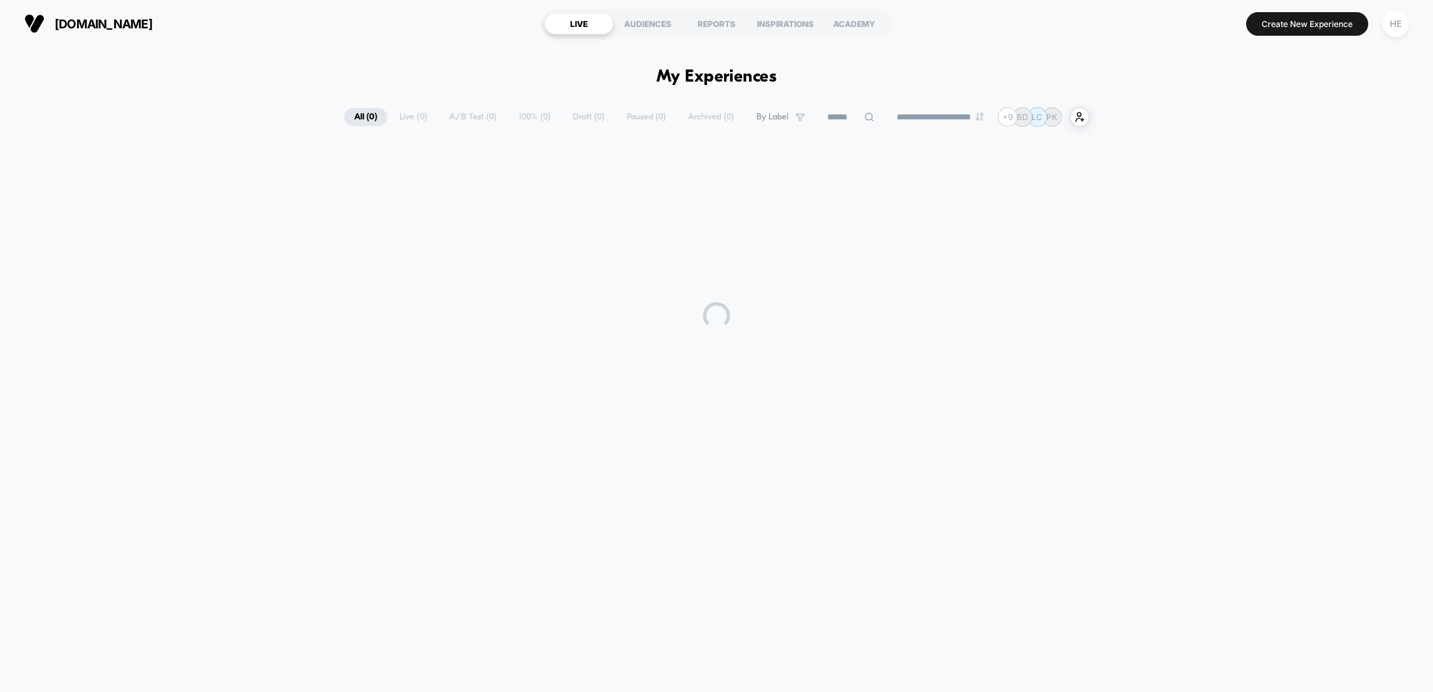 Image resolution: width=1433 pixels, height=692 pixels. I want to click on div: INSPIRATIONS, so click(786, 24).